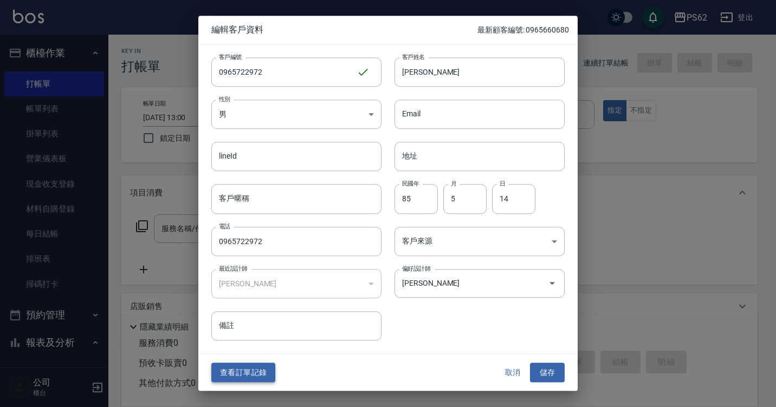  I want to click on label: 性別, so click(224, 99).